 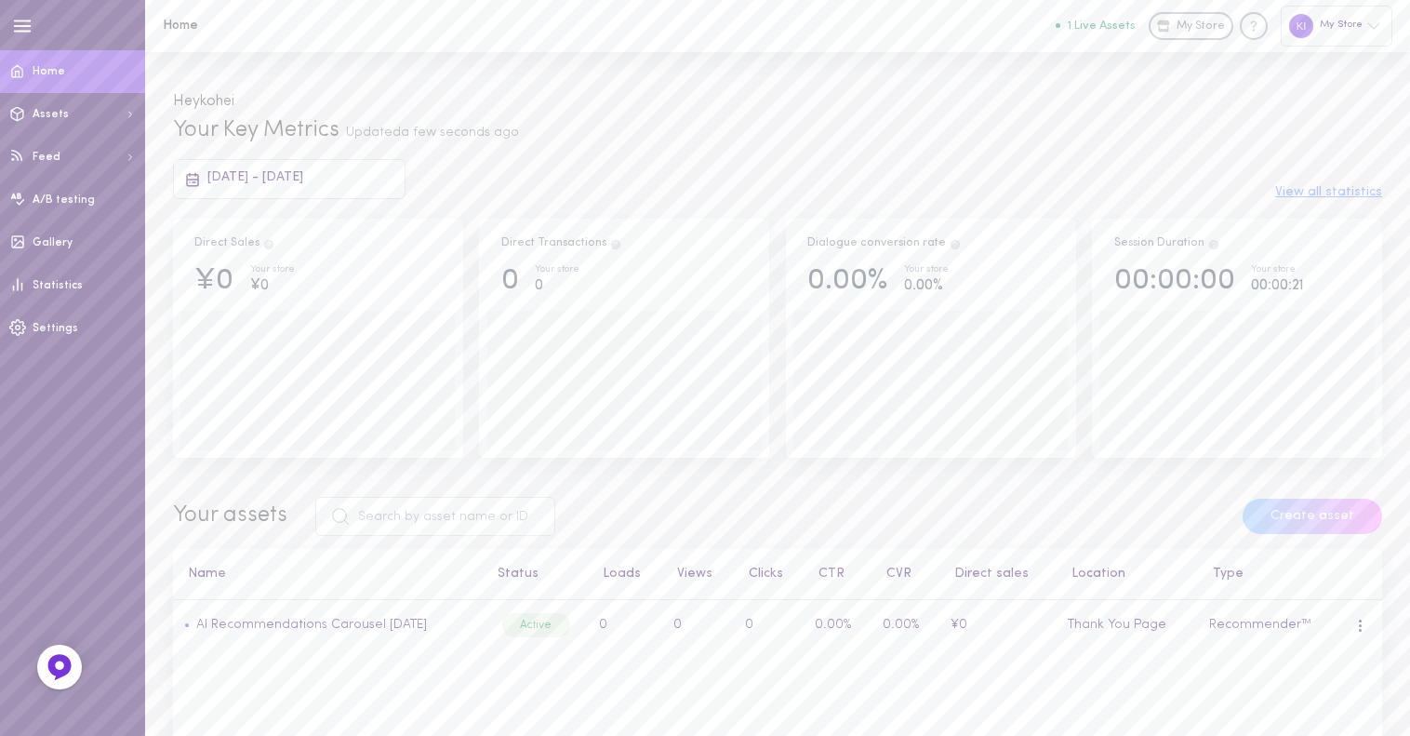 I want to click on span: Your Key Metrics, so click(x=256, y=130).